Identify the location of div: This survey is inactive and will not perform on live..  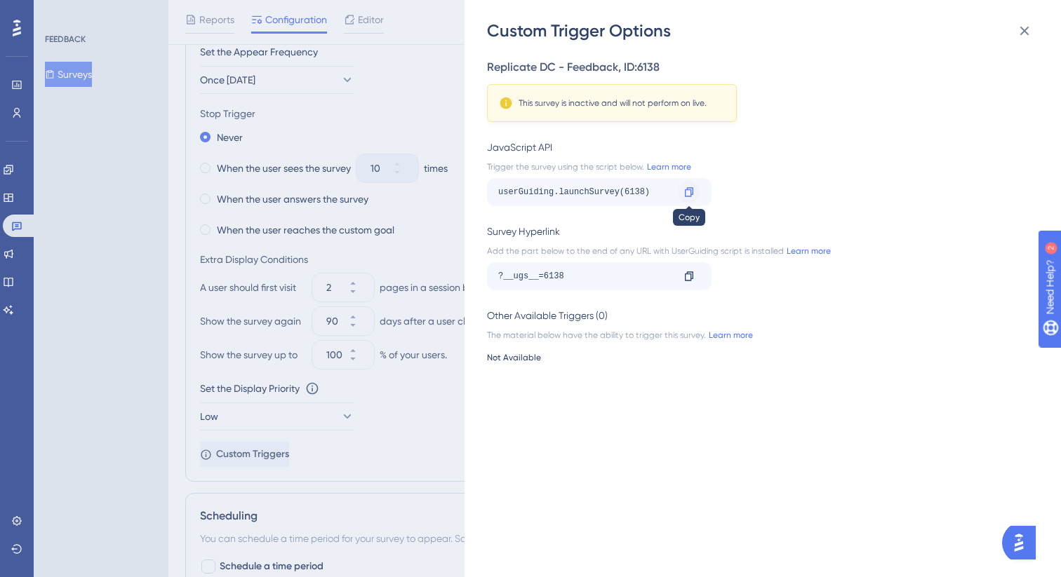
(612, 103).